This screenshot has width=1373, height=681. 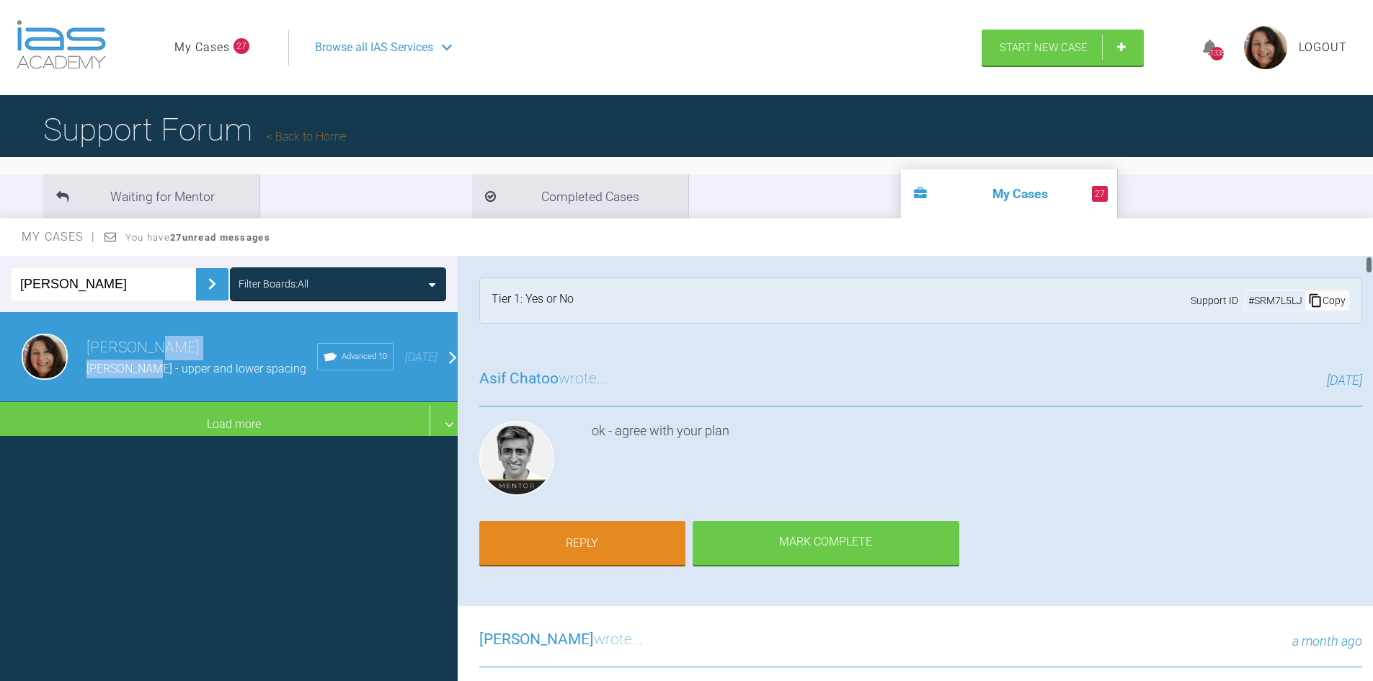 I want to click on div: Tier 1: Yes or No, so click(x=533, y=301).